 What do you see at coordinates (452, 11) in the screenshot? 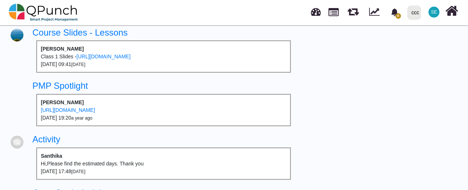
I see `i: Home` at bounding box center [452, 11].